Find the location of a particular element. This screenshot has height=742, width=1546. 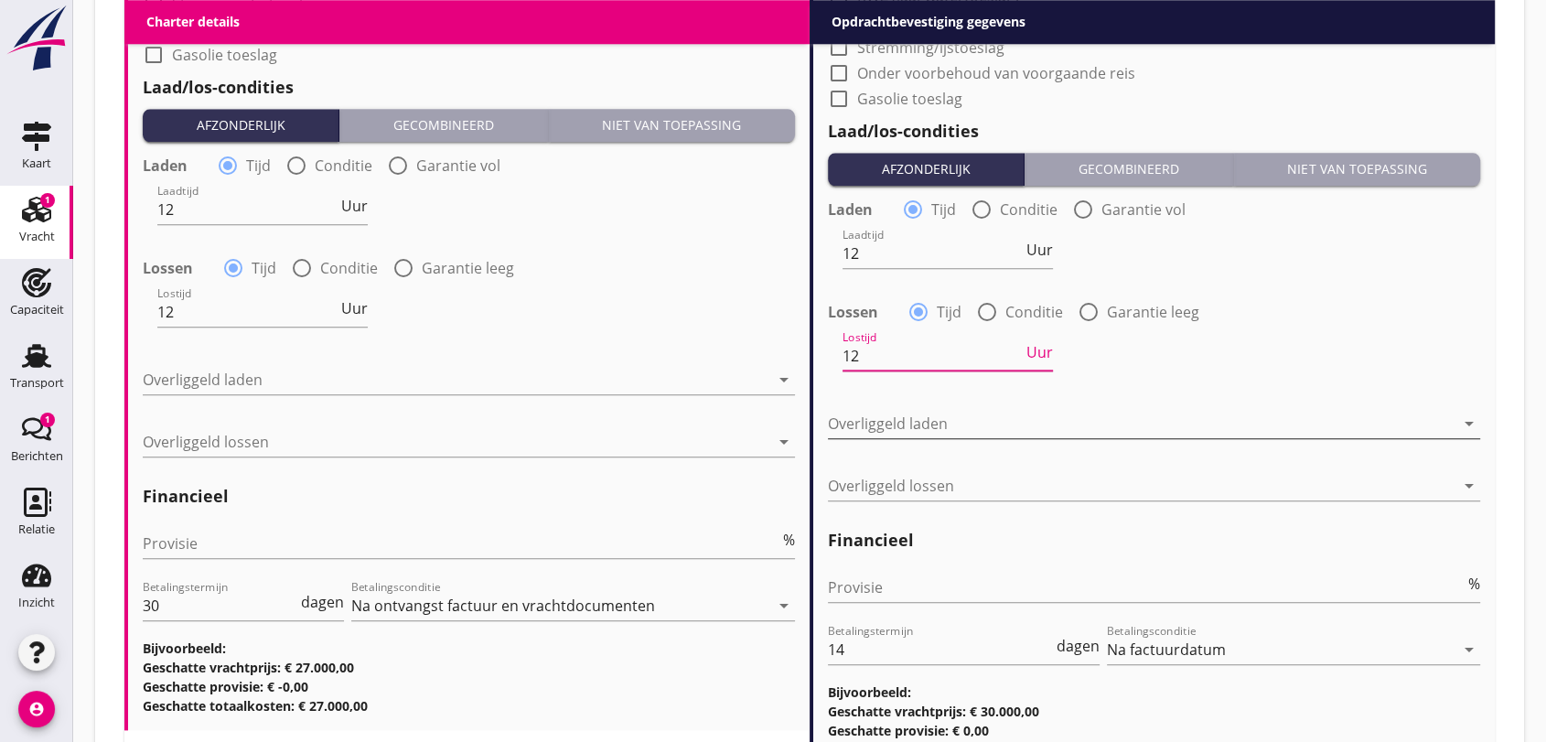

h3: Geschatte vrachtprijs: € 27.000,00 is located at coordinates (468, 667).